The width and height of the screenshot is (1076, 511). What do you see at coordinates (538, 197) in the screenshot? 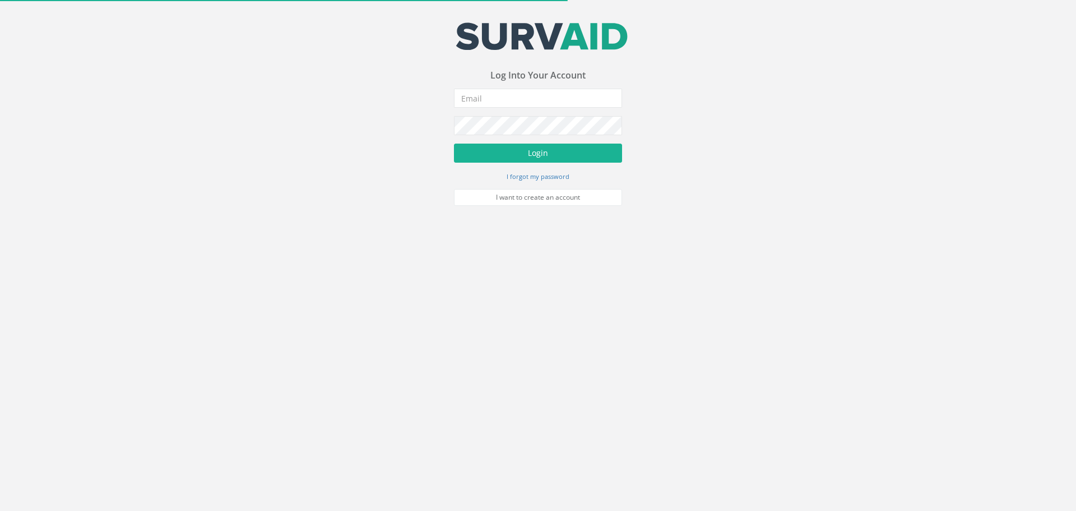
I see `a: I want to create an account` at bounding box center [538, 197].